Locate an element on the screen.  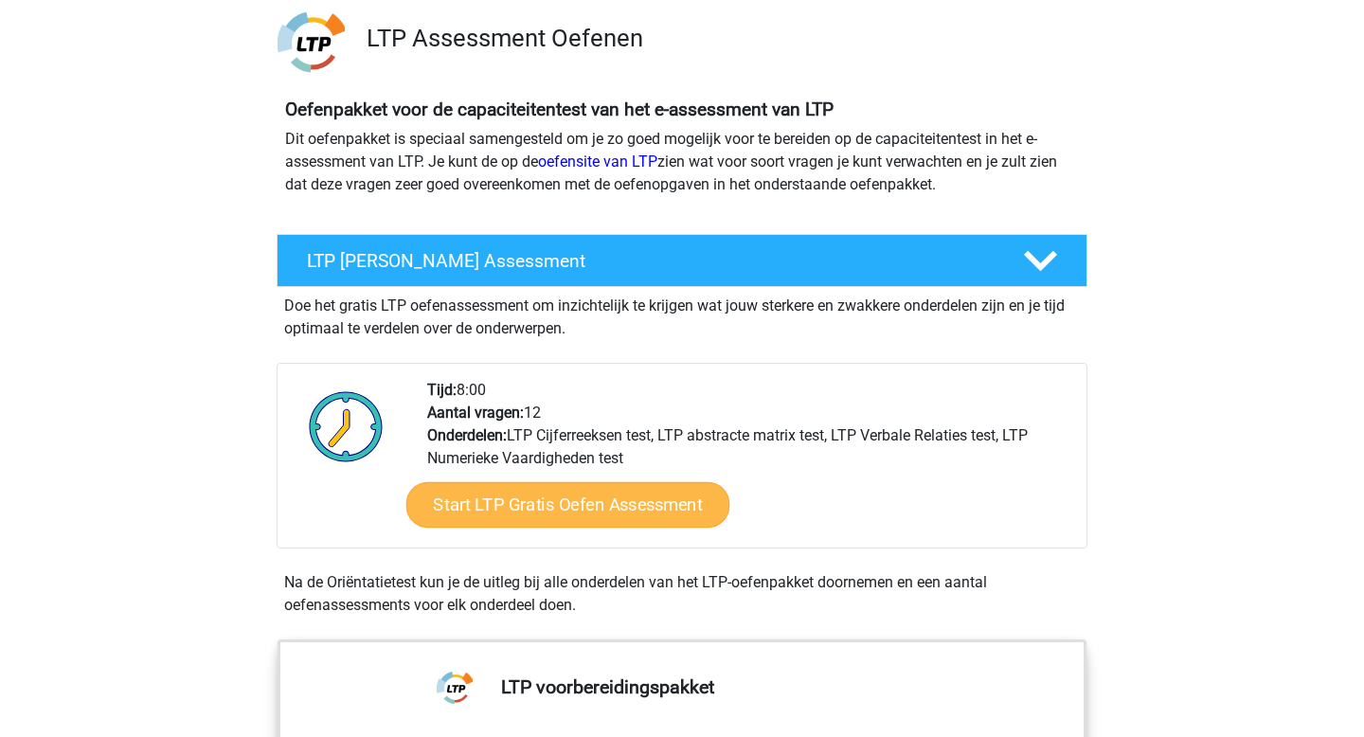
img: ltp.png is located at coordinates (311, 42).